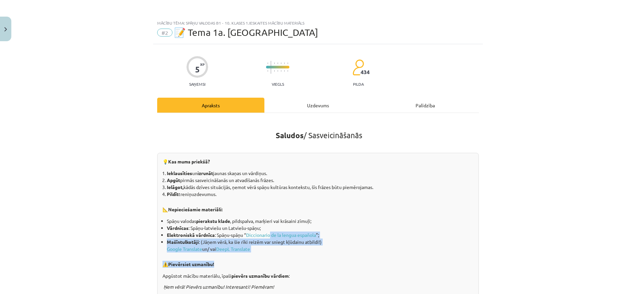 This screenshot has height=294, width=636. Describe the element at coordinates (205, 173) in the screenshot. I see `strong: izrunāt` at that location.